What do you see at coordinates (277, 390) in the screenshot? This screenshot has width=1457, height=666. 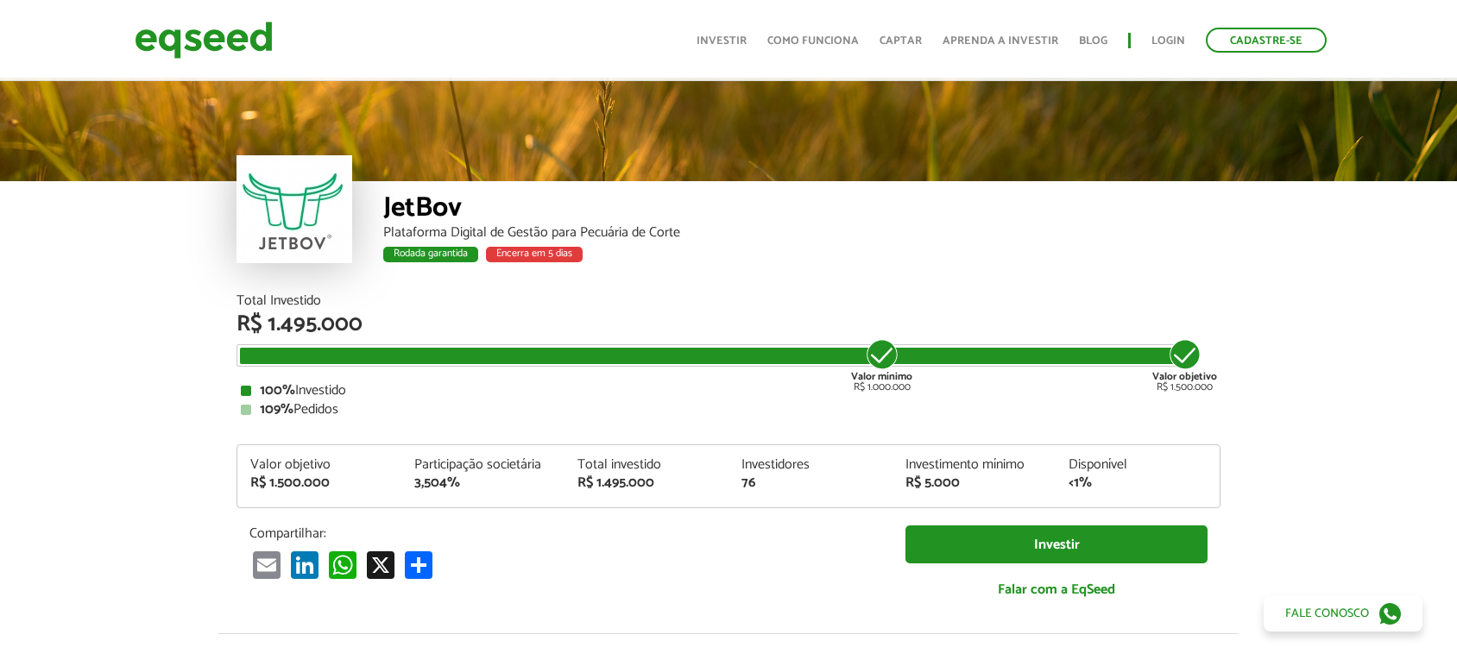 I see `strong: 100%` at bounding box center [277, 390].